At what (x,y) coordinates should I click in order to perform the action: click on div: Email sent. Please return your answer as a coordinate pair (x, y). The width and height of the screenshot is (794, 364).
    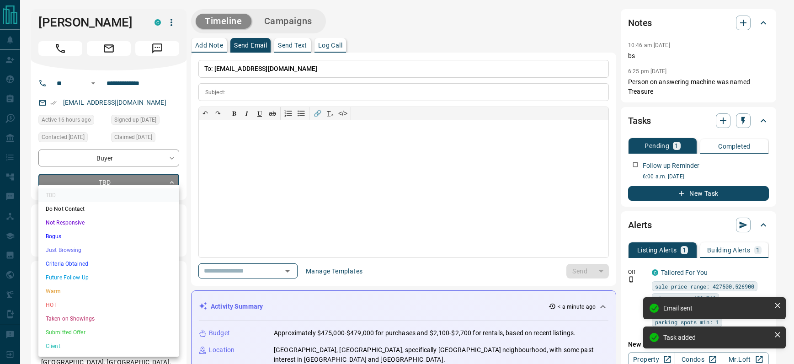
    Looking at the image, I should click on (716, 308).